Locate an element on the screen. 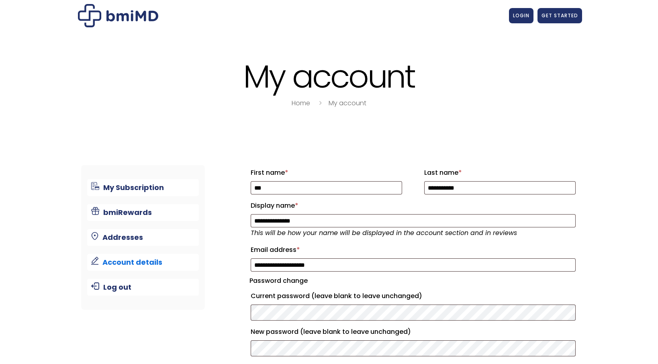 The height and width of the screenshot is (364, 658). a: Home is located at coordinates (301, 103).